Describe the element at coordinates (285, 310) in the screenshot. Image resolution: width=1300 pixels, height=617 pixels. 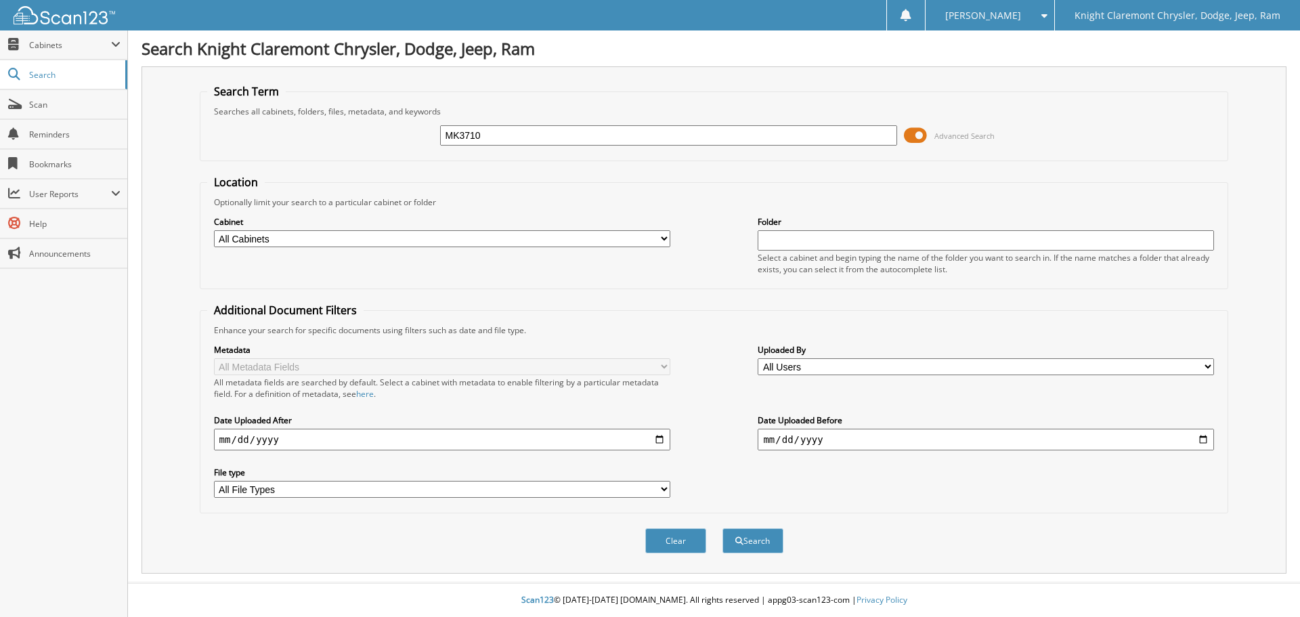
I see `legend: Additional Document Filters` at that location.